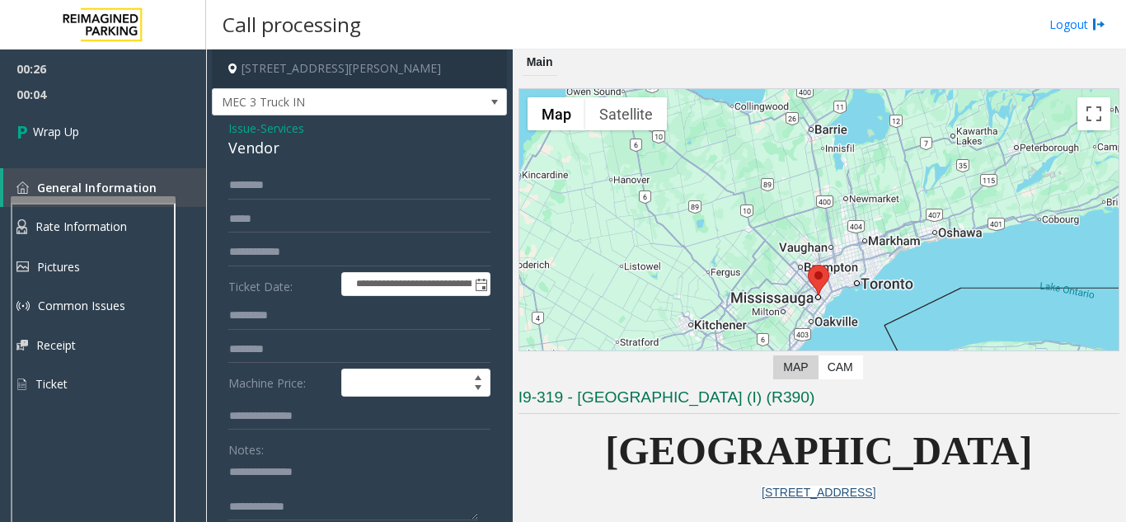 The image size is (1126, 522). Describe the element at coordinates (1077, 24) in the screenshot. I see `a: Logout` at that location.